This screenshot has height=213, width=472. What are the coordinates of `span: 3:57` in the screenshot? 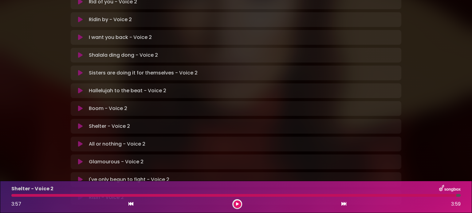 It's located at (16, 204).